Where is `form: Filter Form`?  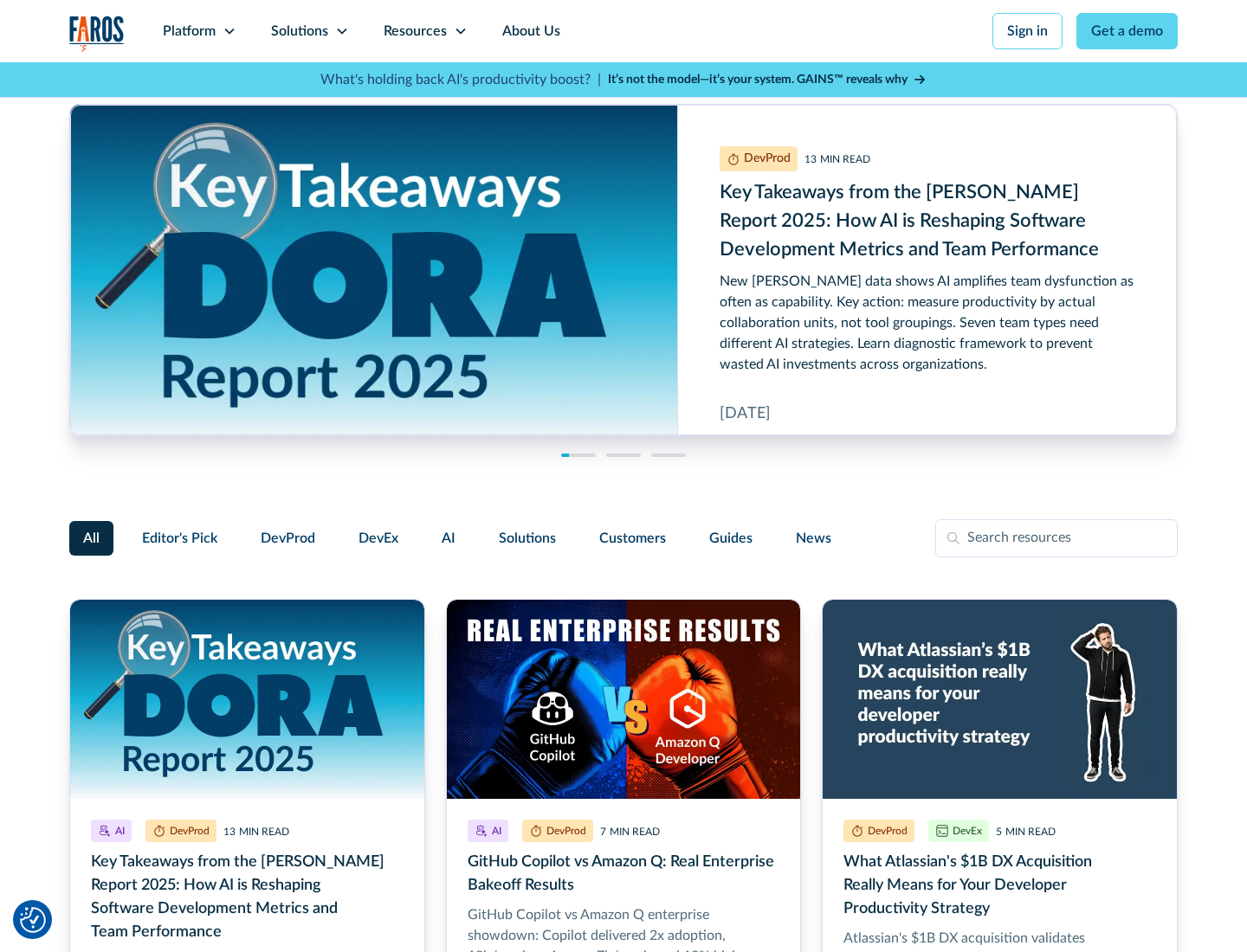 form: Filter Form is located at coordinates (624, 538).